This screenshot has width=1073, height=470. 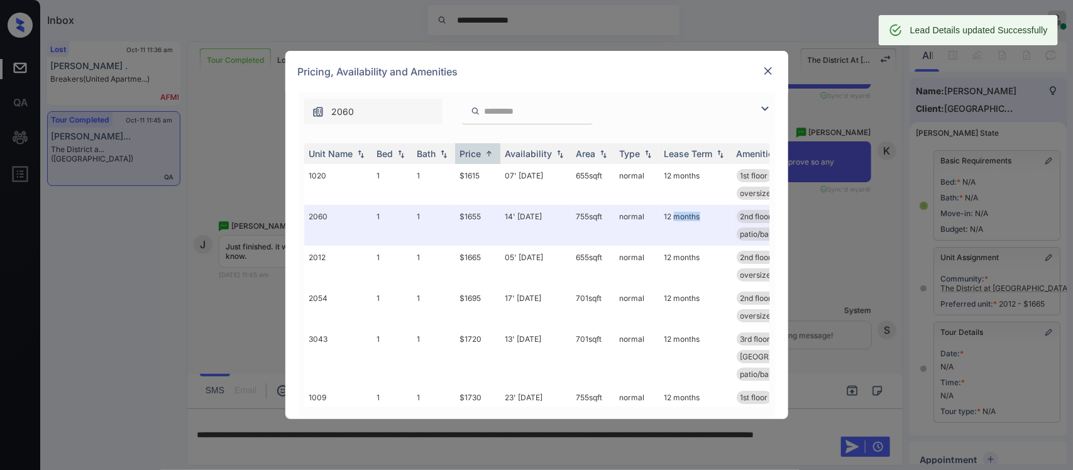 I want to click on div: Unit Name, so click(x=331, y=153).